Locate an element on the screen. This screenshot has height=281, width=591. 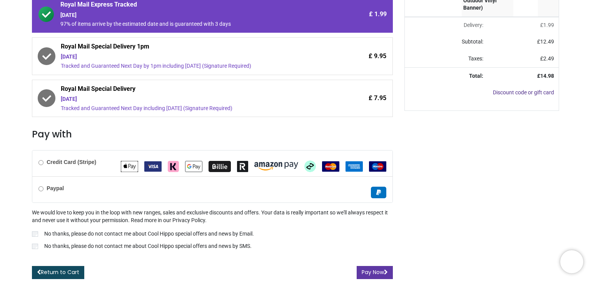
a: Return to Cart is located at coordinates (58, 273).